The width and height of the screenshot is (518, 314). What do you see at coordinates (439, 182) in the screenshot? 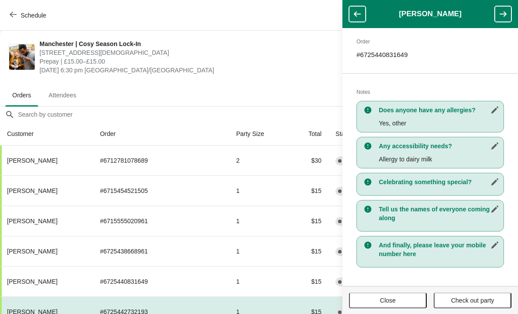
I see `h3: Celebrating something special?` at bounding box center [439, 182].